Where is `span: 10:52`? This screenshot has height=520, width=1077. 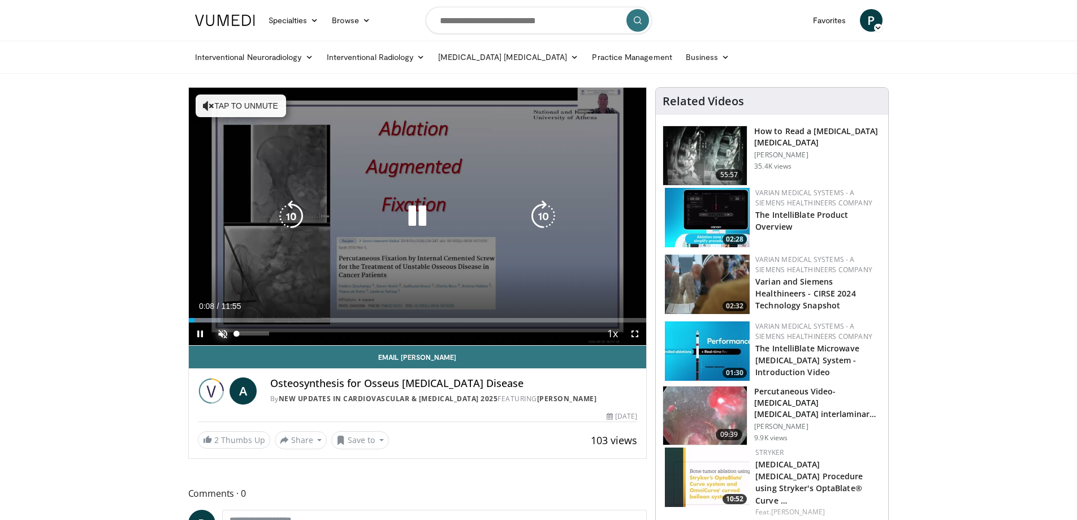 span: 10:52 is located at coordinates (734, 499).